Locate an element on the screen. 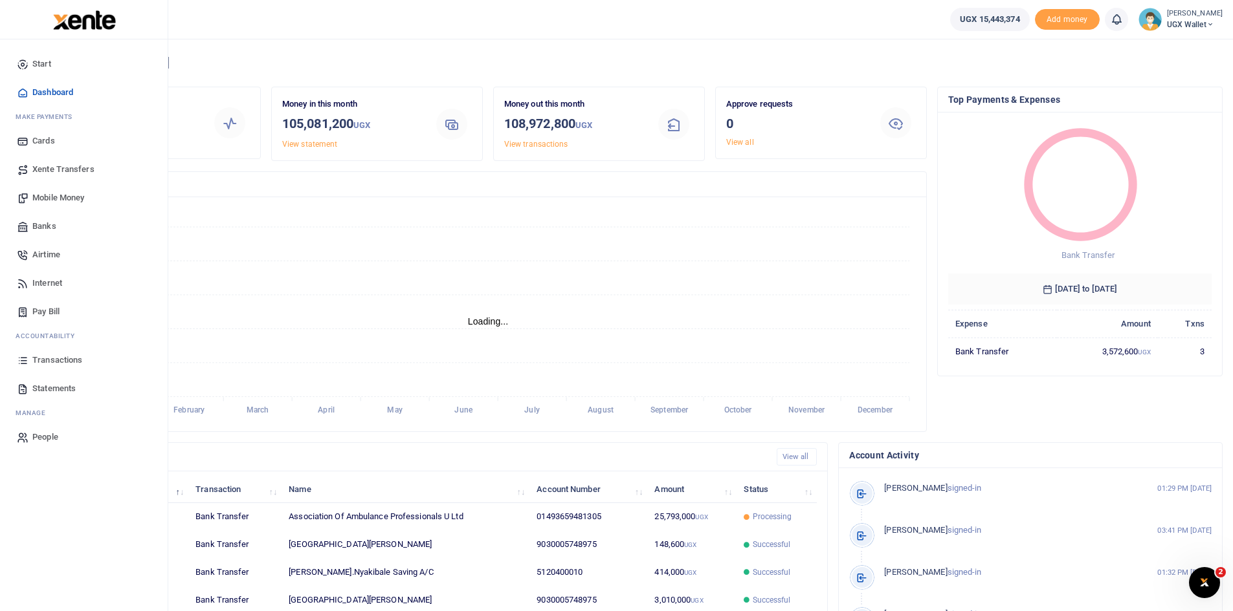 Image resolution: width=1233 pixels, height=611 pixels. span: countability is located at coordinates (50, 336).